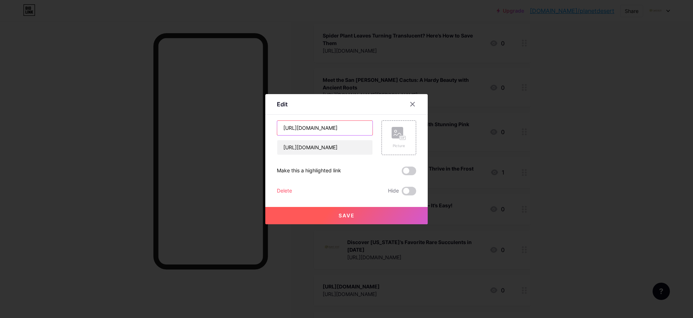  I want to click on input: URL, so click(325, 148).